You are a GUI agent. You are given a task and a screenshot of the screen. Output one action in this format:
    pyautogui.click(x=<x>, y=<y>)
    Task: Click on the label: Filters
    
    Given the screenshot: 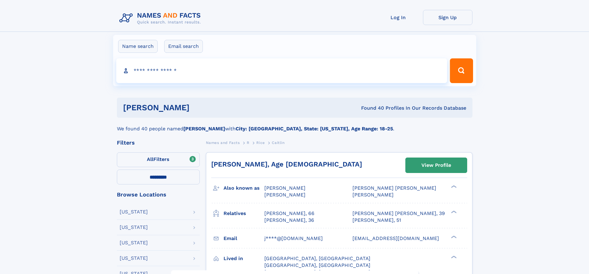 What is the action you would take?
    pyautogui.click(x=158, y=160)
    